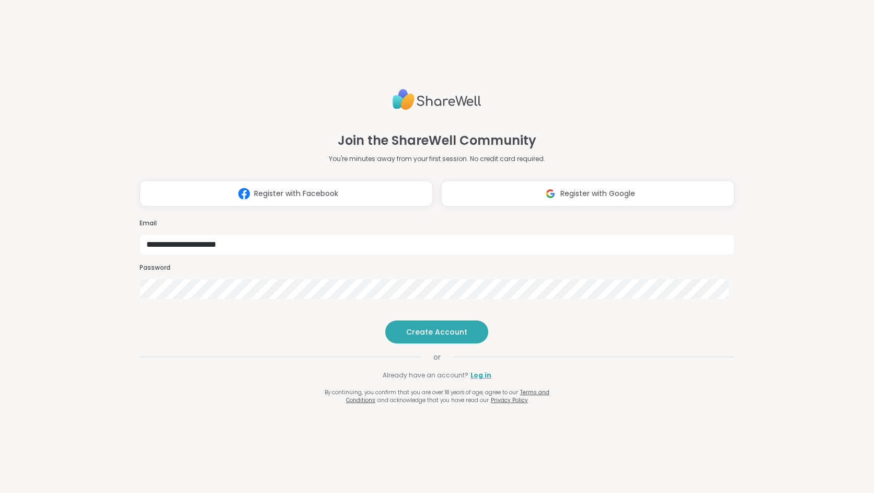 This screenshot has height=493, width=874. What do you see at coordinates (437, 99) in the screenshot?
I see `img: ShareWell Logo` at bounding box center [437, 99].